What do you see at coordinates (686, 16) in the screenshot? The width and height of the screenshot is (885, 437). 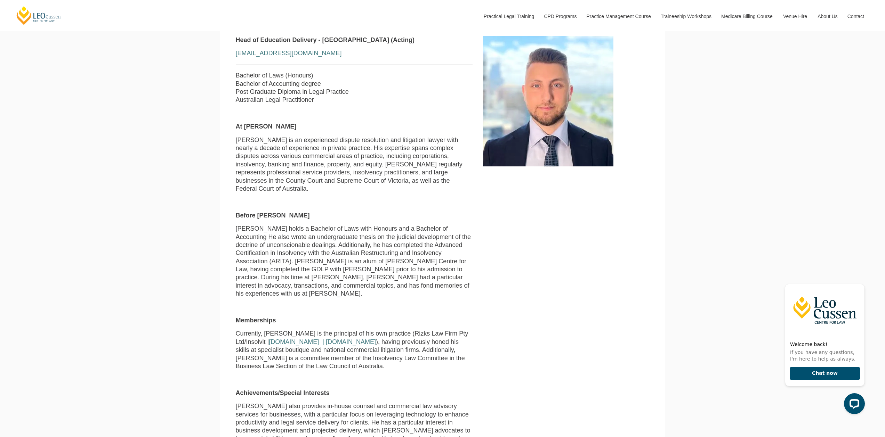 I see `a: Traineeship Workshops` at bounding box center [686, 16].